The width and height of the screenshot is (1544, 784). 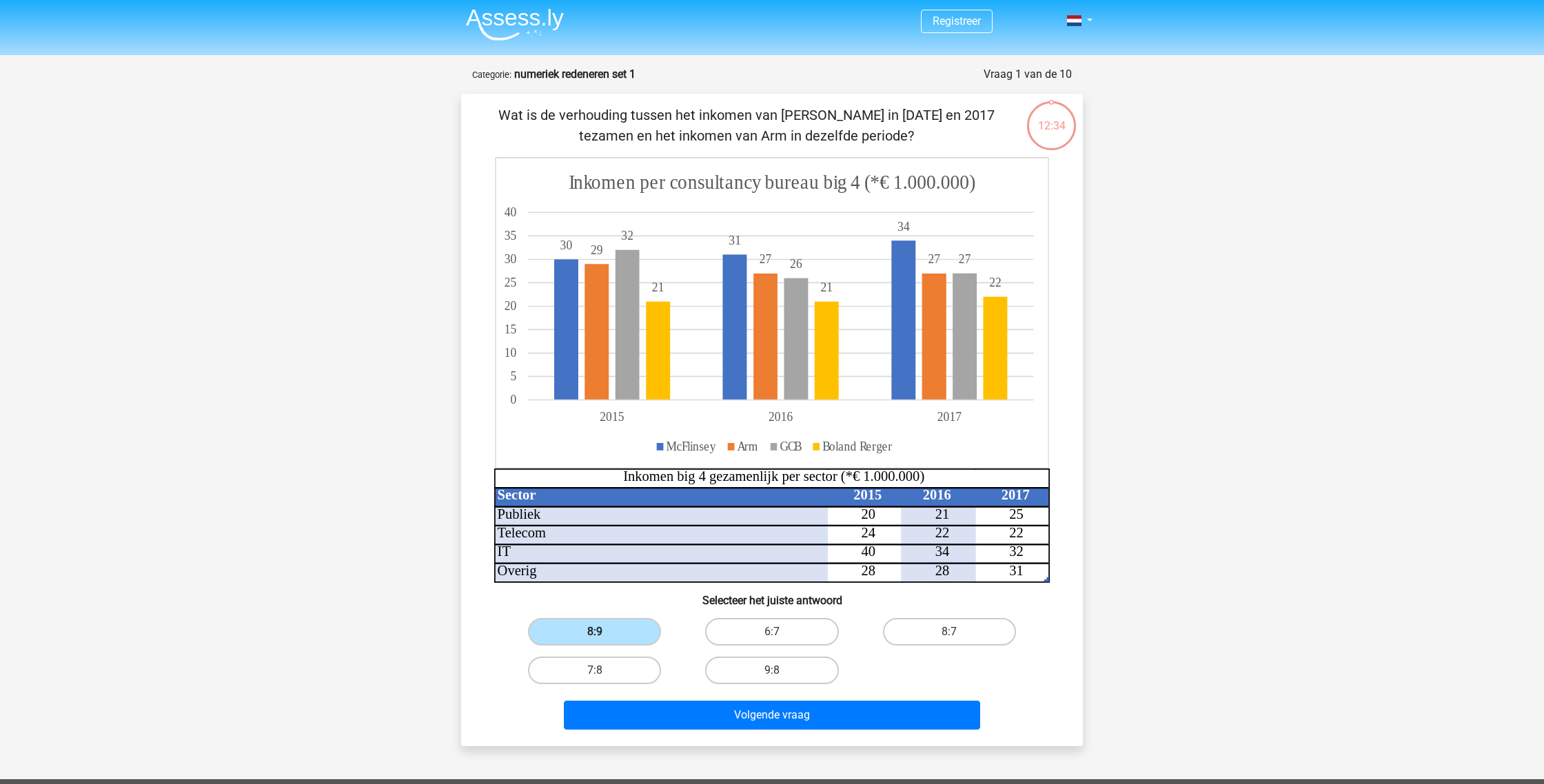 What do you see at coordinates (772, 670) in the screenshot?
I see `label: 9:8` at bounding box center [772, 670].